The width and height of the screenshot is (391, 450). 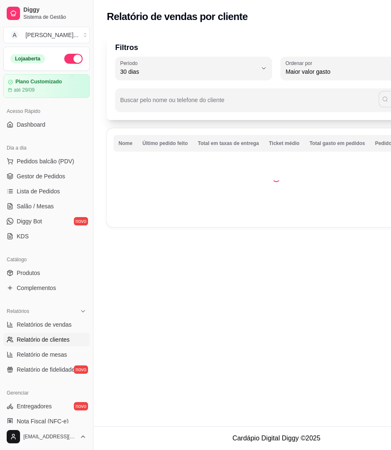 I want to click on span: Nota Fiscal (NFC-e), so click(x=43, y=422).